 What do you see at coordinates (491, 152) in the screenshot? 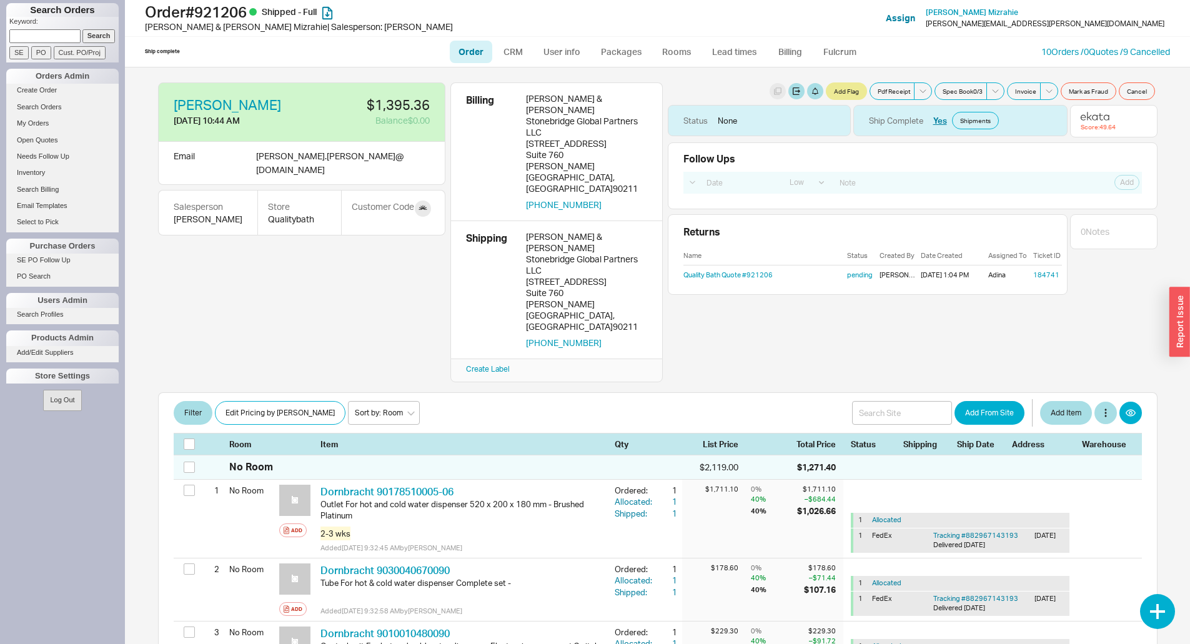
I see `div: Billing` at bounding box center [491, 152].